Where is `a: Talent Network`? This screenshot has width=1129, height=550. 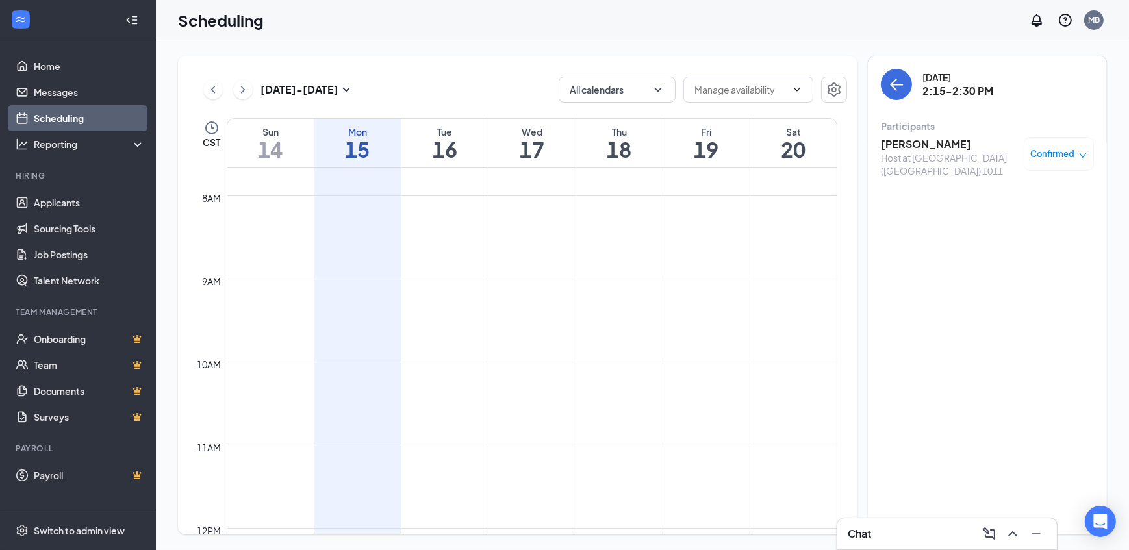 a: Talent Network is located at coordinates (89, 281).